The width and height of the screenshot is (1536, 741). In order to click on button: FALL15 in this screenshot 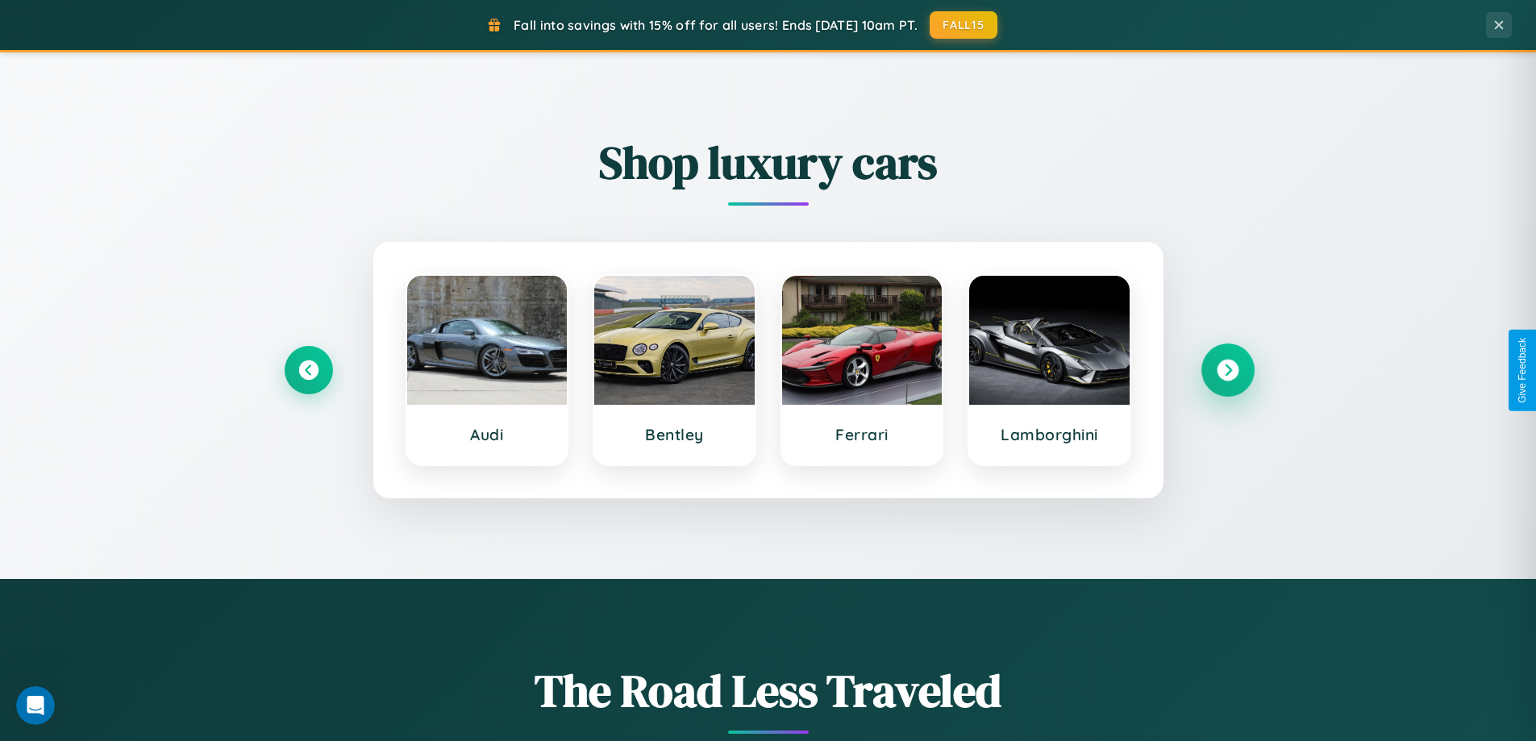, I will do `click(964, 25)`.